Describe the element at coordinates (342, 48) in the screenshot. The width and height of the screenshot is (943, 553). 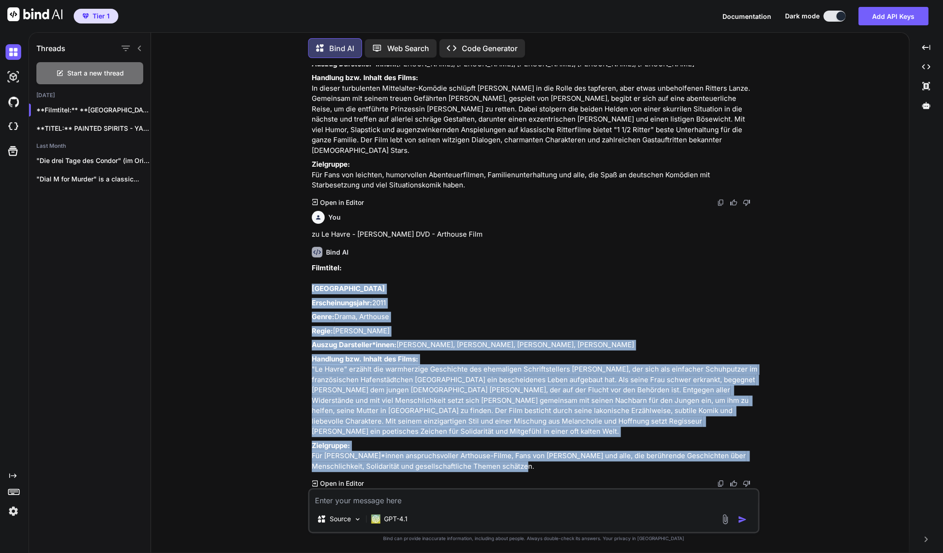
I see `p: Bind AI` at that location.